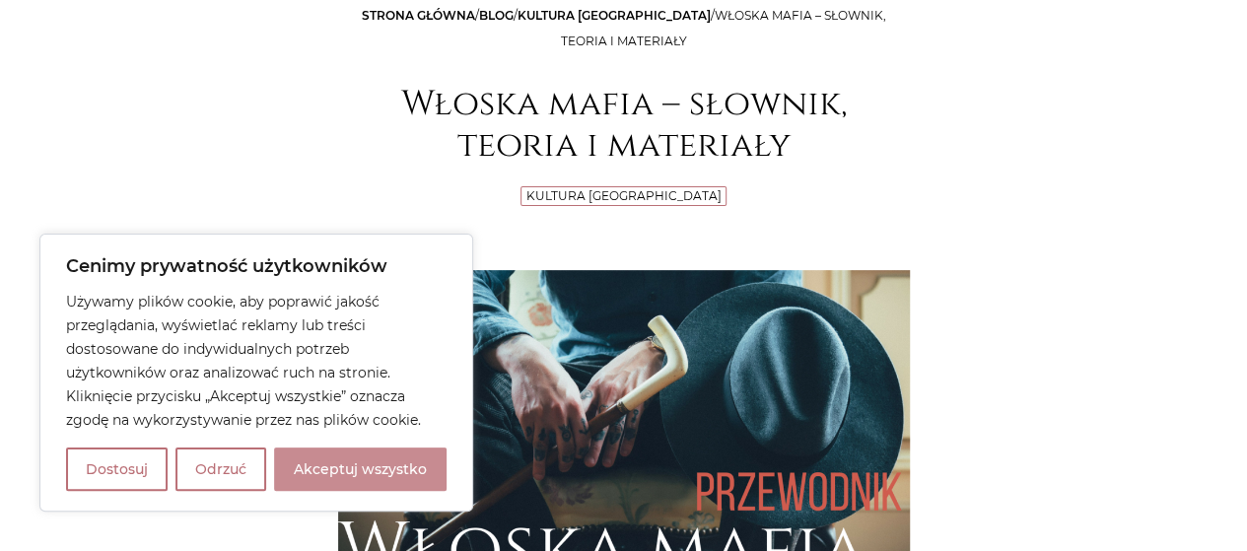 The image size is (1247, 551). Describe the element at coordinates (418, 15) in the screenshot. I see `a: Strona główna` at that location.